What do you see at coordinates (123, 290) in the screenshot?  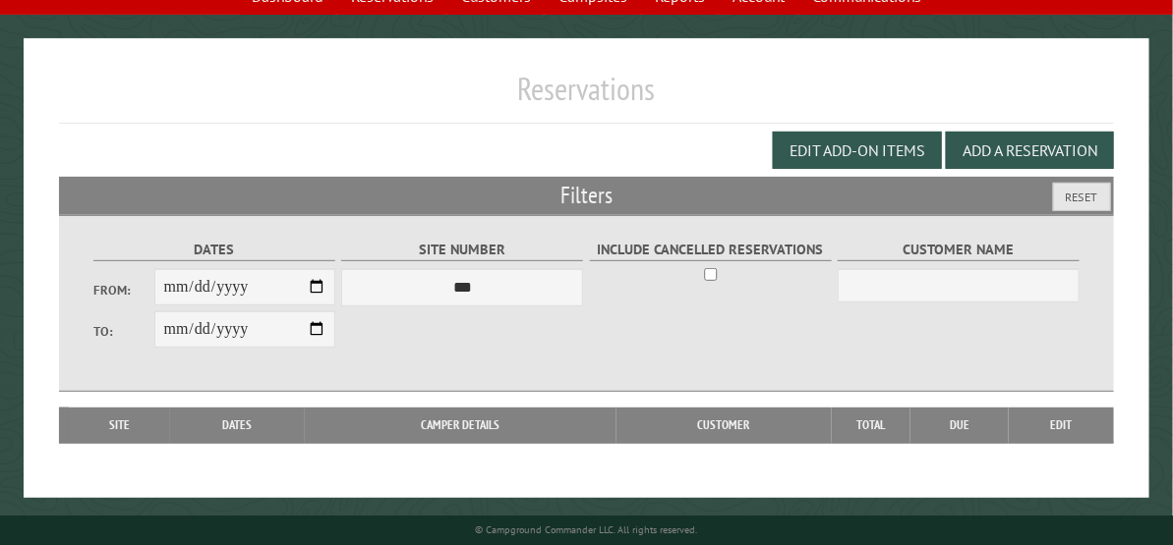 I see `label: From:` at bounding box center [123, 290].